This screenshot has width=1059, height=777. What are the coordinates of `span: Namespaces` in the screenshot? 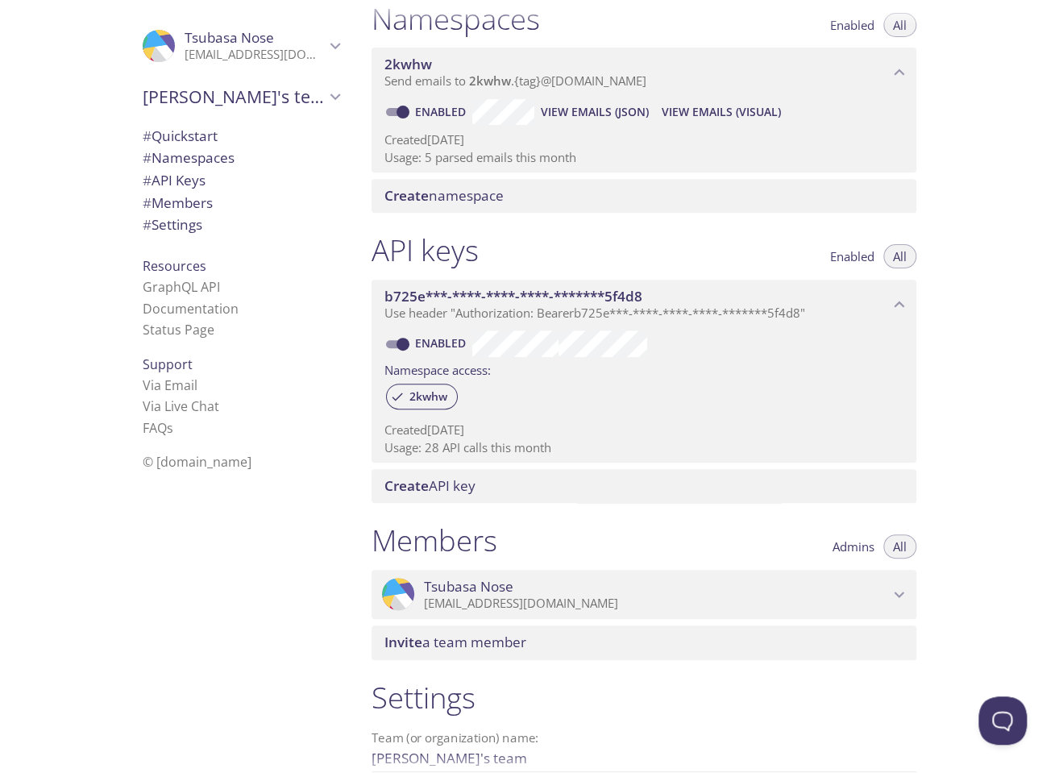 It's located at (189, 157).